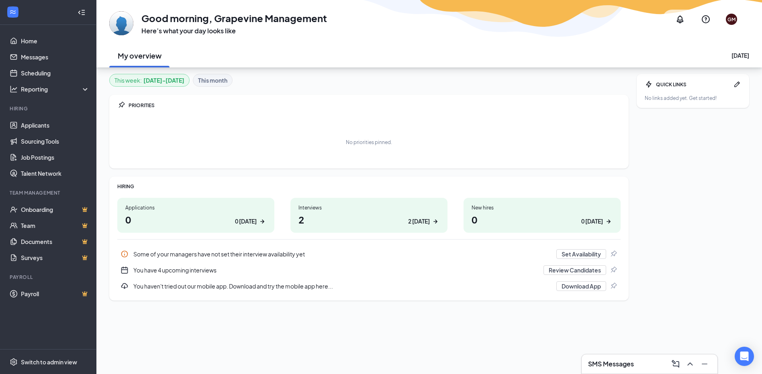  I want to click on svg: Minimize, so click(704, 364).